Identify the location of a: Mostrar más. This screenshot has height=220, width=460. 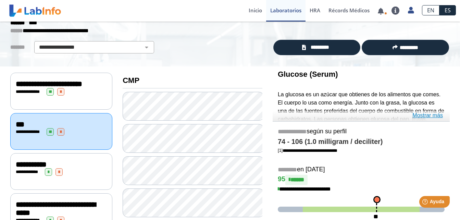
(427, 115).